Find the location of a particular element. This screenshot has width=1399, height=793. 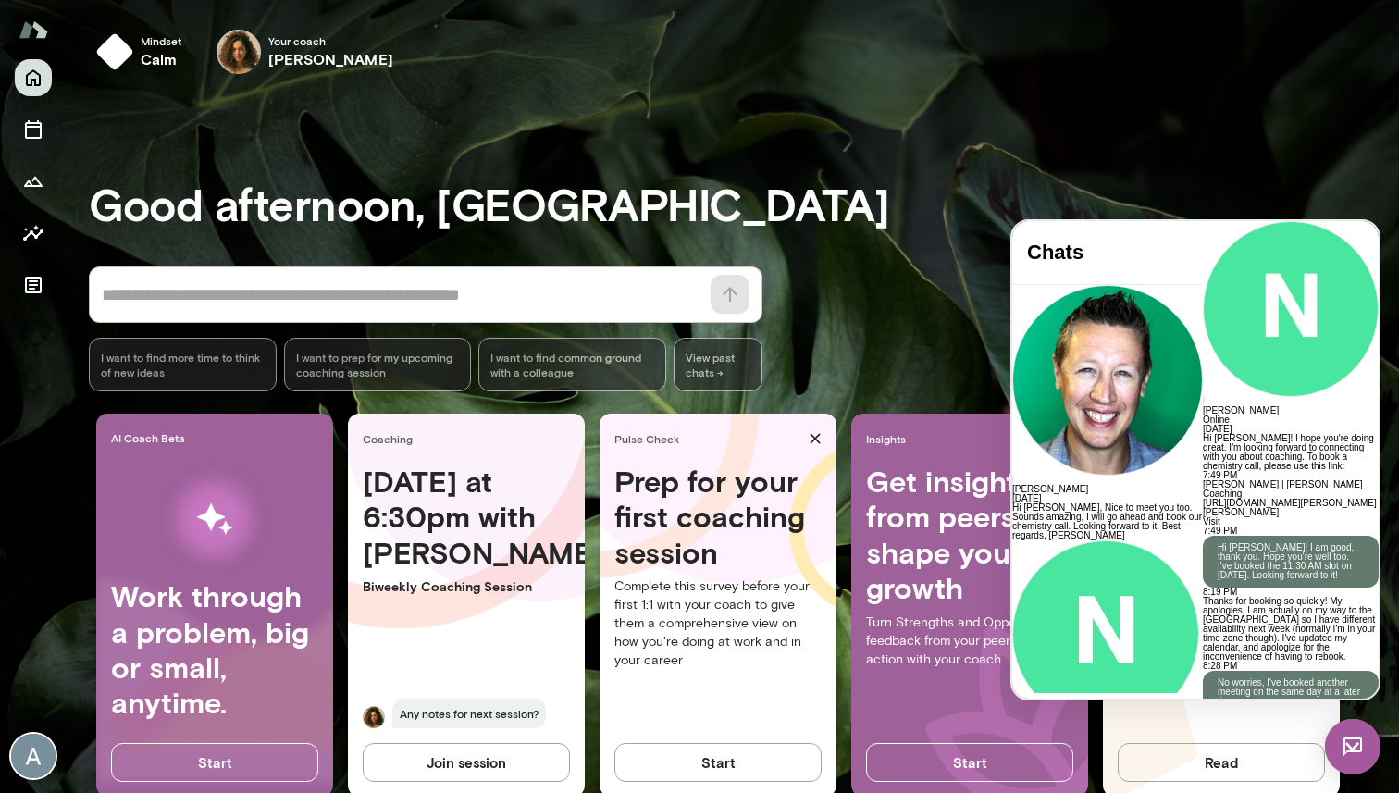

span: Your coach is located at coordinates (330, 41).